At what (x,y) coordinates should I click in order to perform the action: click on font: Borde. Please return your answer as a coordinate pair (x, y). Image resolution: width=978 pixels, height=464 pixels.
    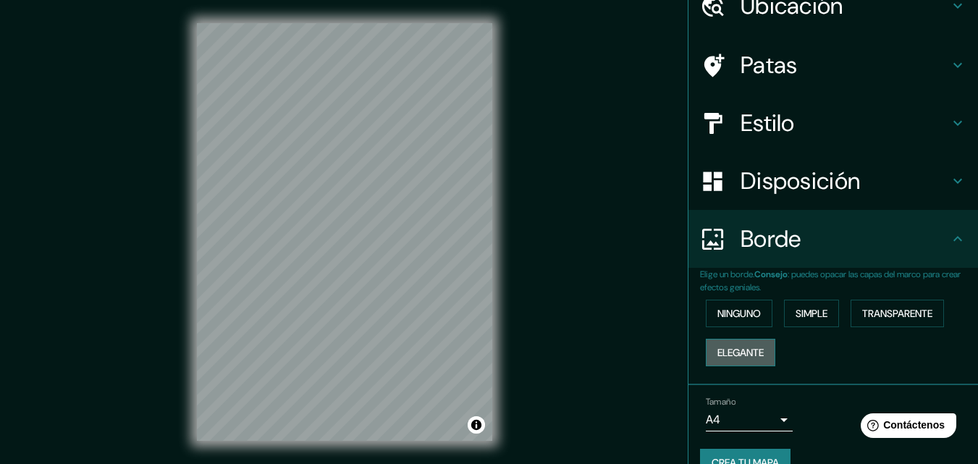
    Looking at the image, I should click on (771, 239).